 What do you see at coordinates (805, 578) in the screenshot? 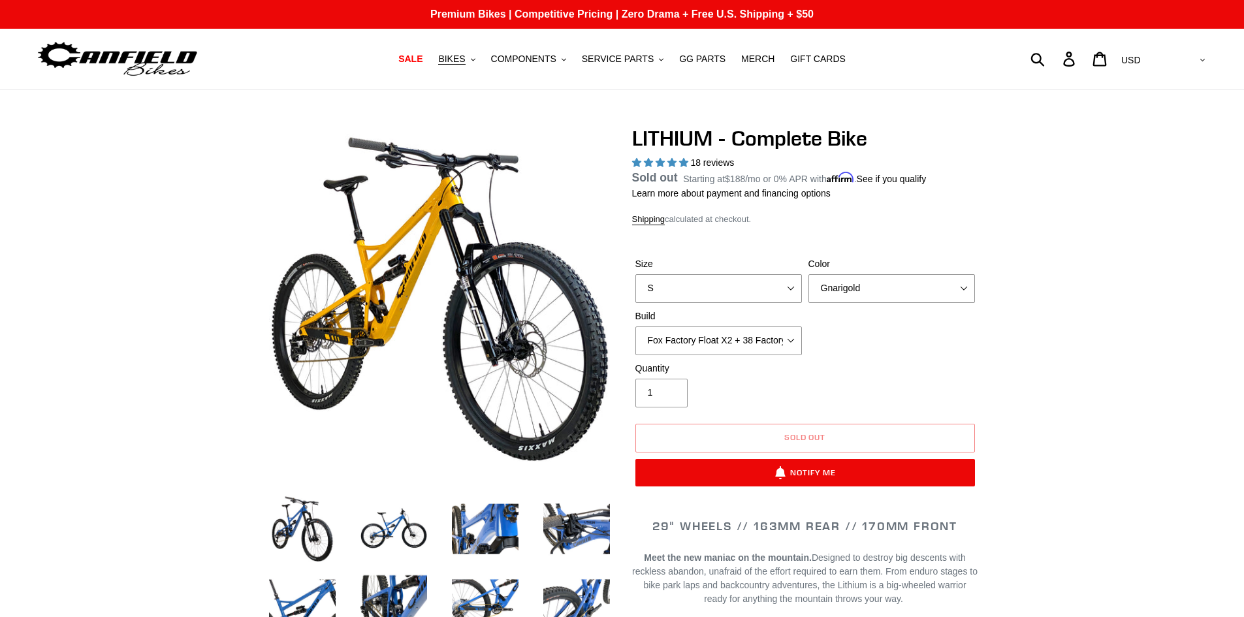
I see `span: Designed to destroy big descents with reckless abandon, unafraid of the effort required to earn t...` at bounding box center [805, 578].